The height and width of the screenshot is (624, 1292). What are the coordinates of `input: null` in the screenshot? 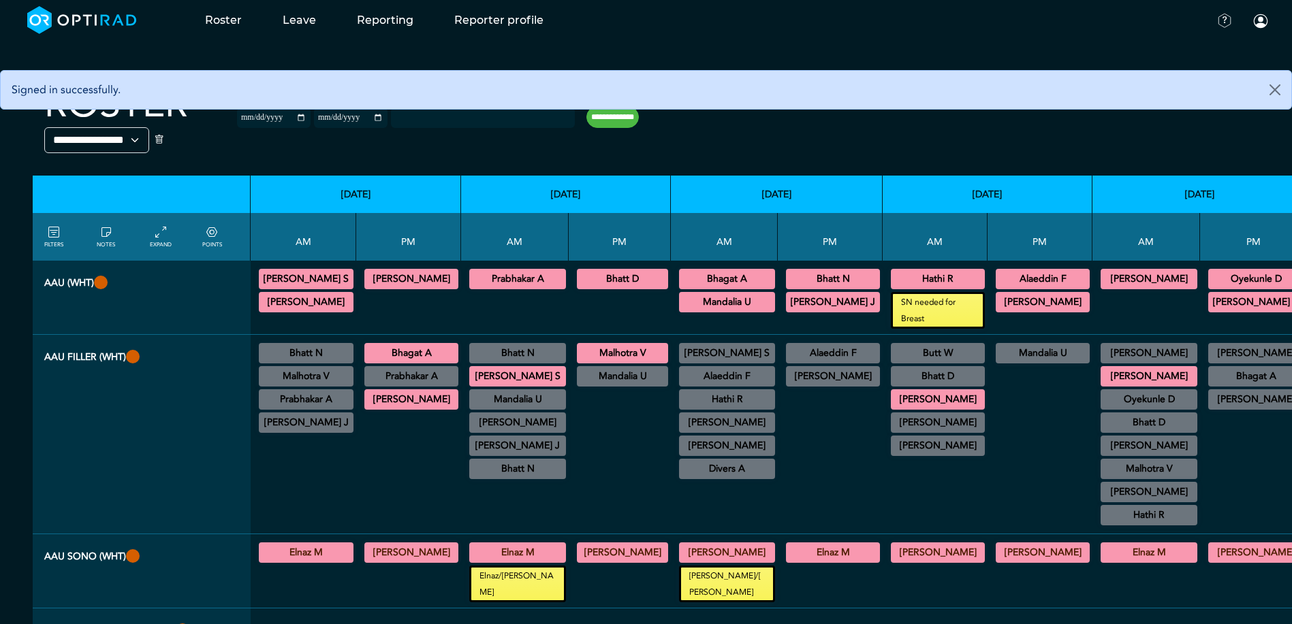 It's located at (426, 116).